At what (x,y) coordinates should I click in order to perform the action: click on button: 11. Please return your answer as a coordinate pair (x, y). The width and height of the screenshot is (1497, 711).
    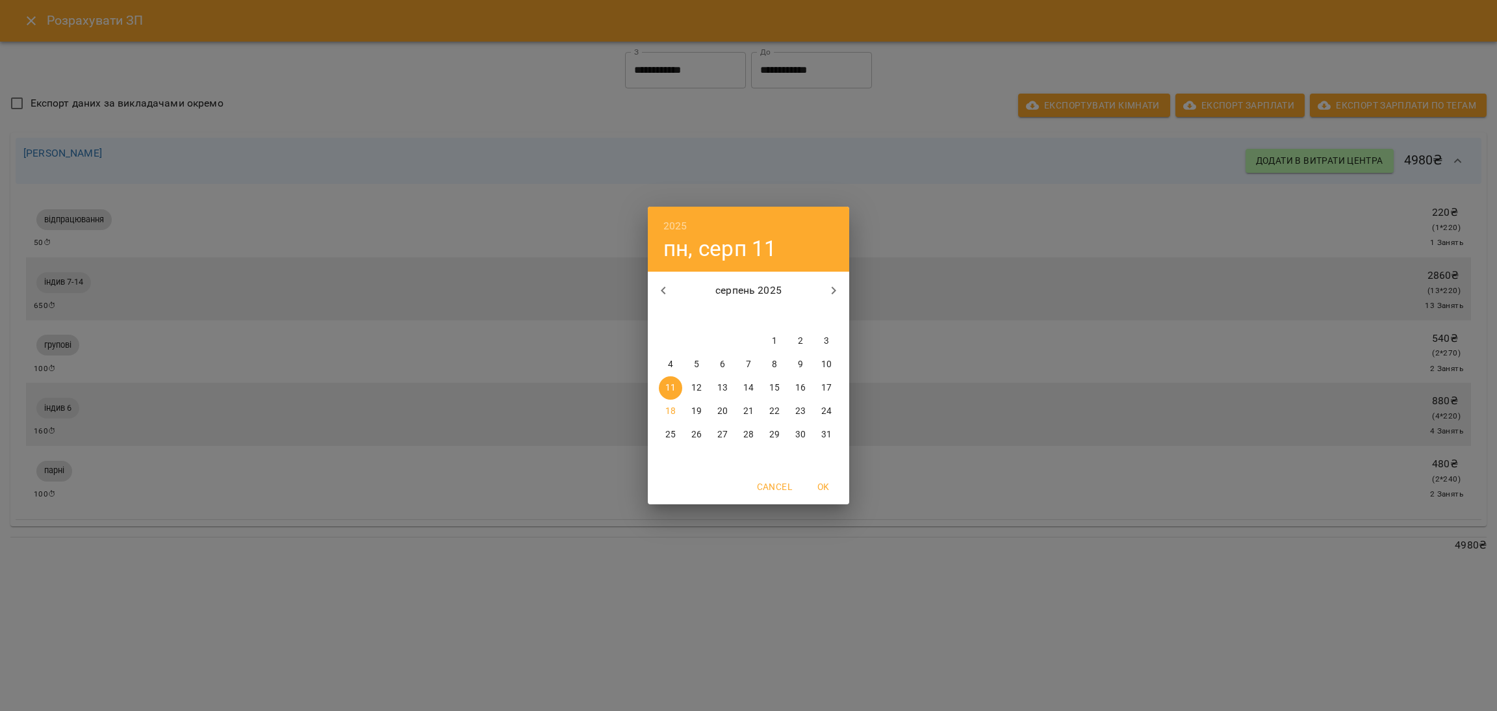
    Looking at the image, I should click on (671, 388).